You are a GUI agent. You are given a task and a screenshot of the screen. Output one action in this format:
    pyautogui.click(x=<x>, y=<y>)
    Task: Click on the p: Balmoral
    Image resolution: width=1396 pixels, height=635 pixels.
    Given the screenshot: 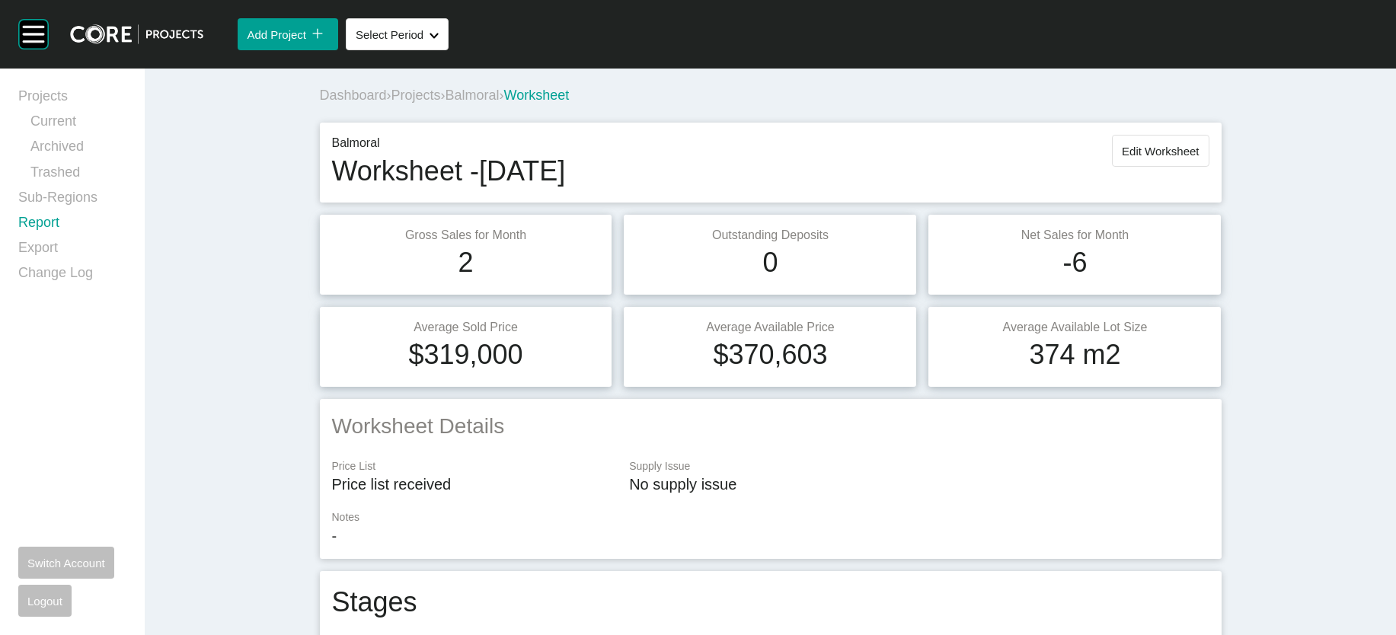 What is the action you would take?
    pyautogui.click(x=449, y=143)
    